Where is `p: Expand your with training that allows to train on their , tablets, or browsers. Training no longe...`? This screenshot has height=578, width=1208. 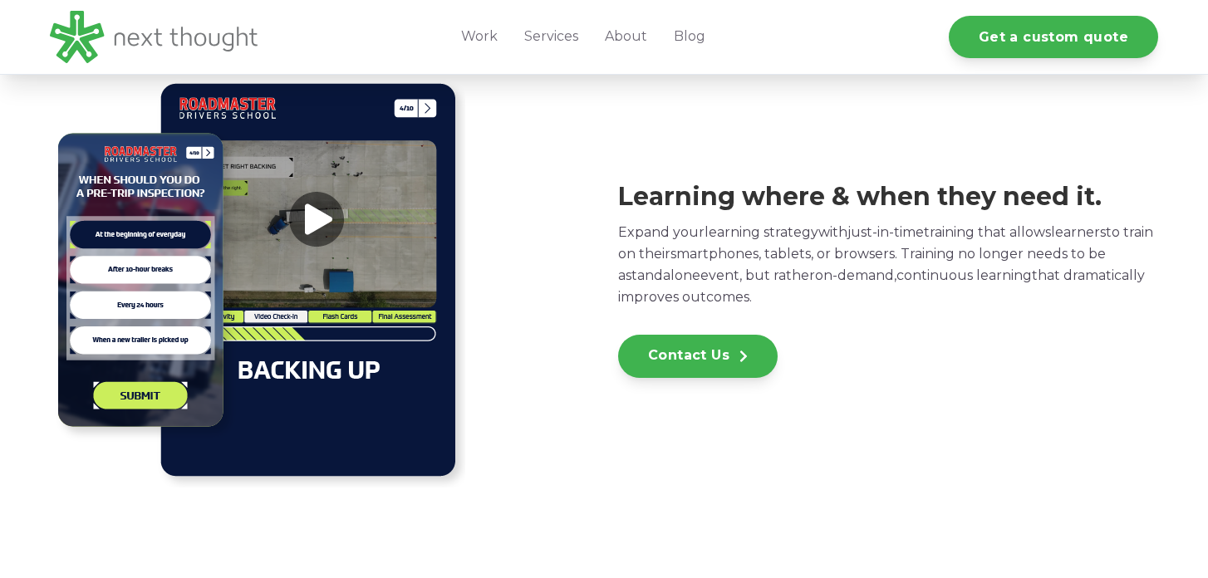 p: Expand your with training that allows to train on their , tablets, or browsers. Training no longe... is located at coordinates (888, 265).